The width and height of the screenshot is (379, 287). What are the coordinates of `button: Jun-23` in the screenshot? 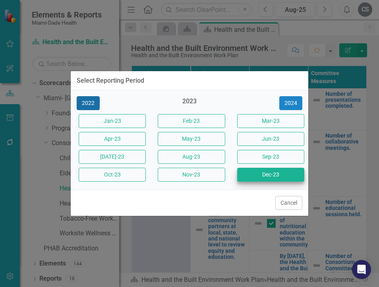 It's located at (270, 139).